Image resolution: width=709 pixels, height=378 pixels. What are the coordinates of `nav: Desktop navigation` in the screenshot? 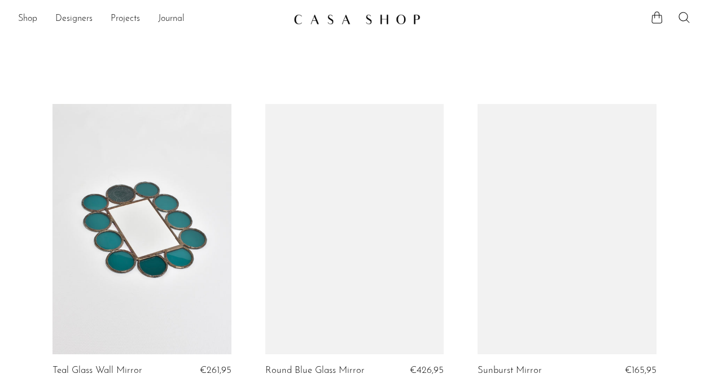 It's located at (151, 19).